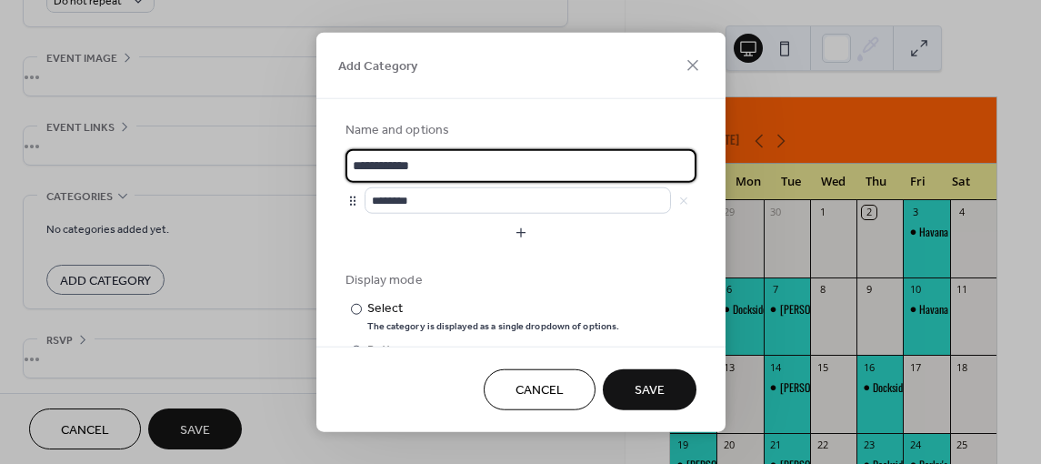 This screenshot has height=464, width=1041. I want to click on button: Save, so click(649, 388).